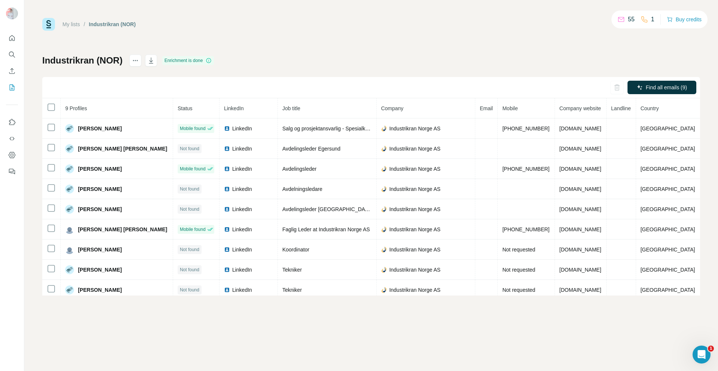 This screenshot has height=371, width=718. What do you see at coordinates (510, 108) in the screenshot?
I see `span: Mobile` at bounding box center [510, 108].